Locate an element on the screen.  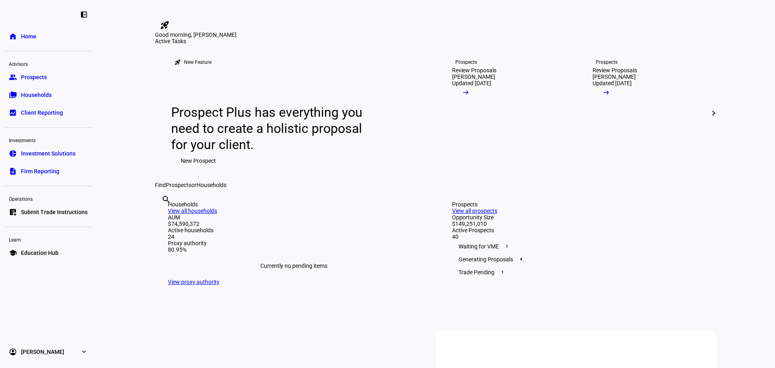
eth-mat-symbol: list_alt_add is located at coordinates (13, 212).